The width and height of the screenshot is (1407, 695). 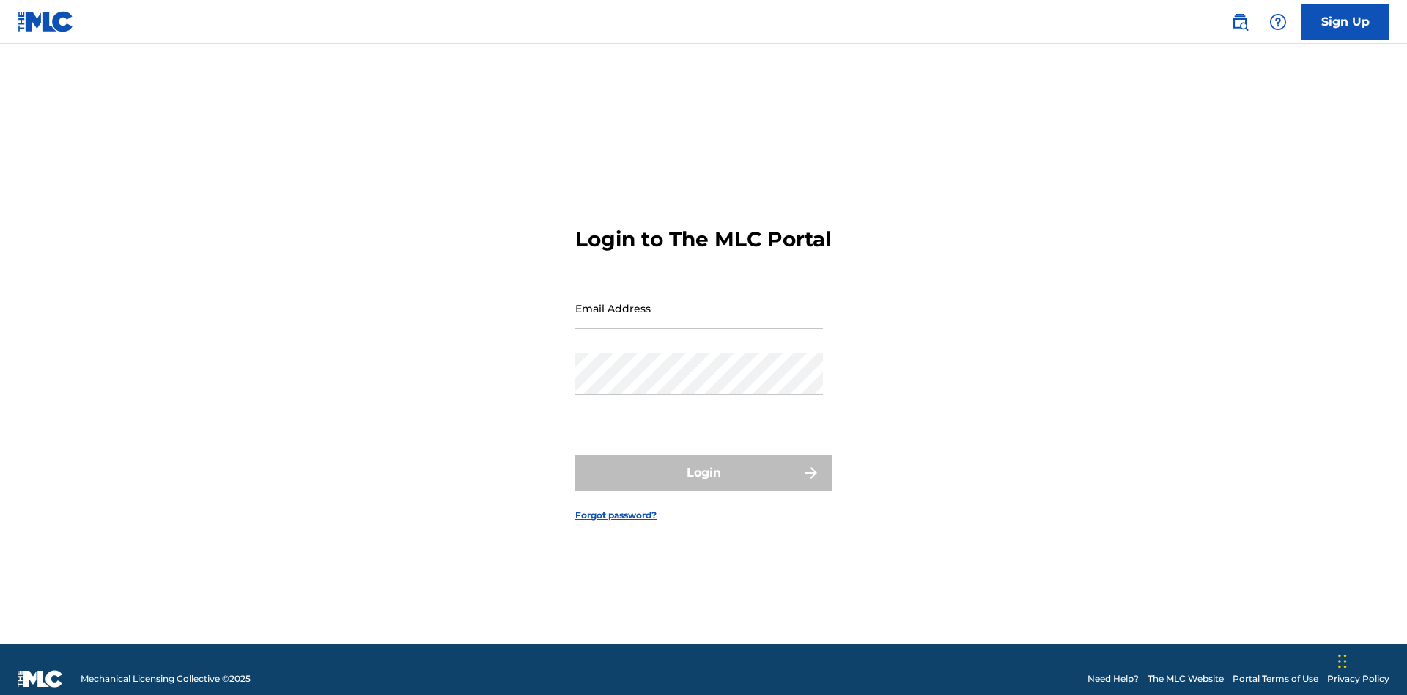 What do you see at coordinates (166, 679) in the screenshot?
I see `span: Mechanical Licensing Collective © 2025` at bounding box center [166, 679].